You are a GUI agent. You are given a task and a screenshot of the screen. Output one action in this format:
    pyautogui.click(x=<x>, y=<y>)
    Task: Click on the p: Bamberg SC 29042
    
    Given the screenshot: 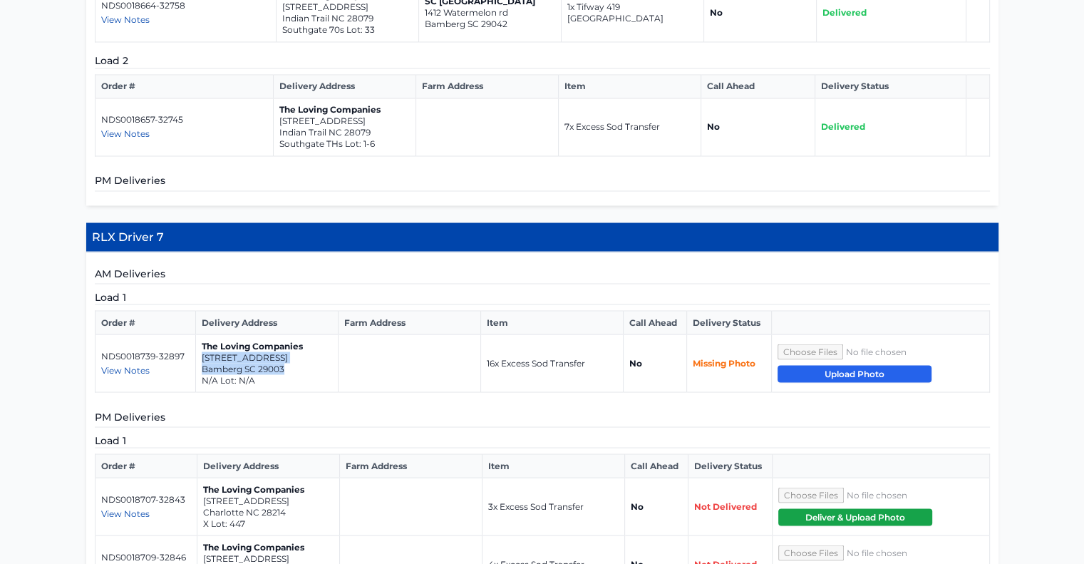 What is the action you would take?
    pyautogui.click(x=490, y=24)
    